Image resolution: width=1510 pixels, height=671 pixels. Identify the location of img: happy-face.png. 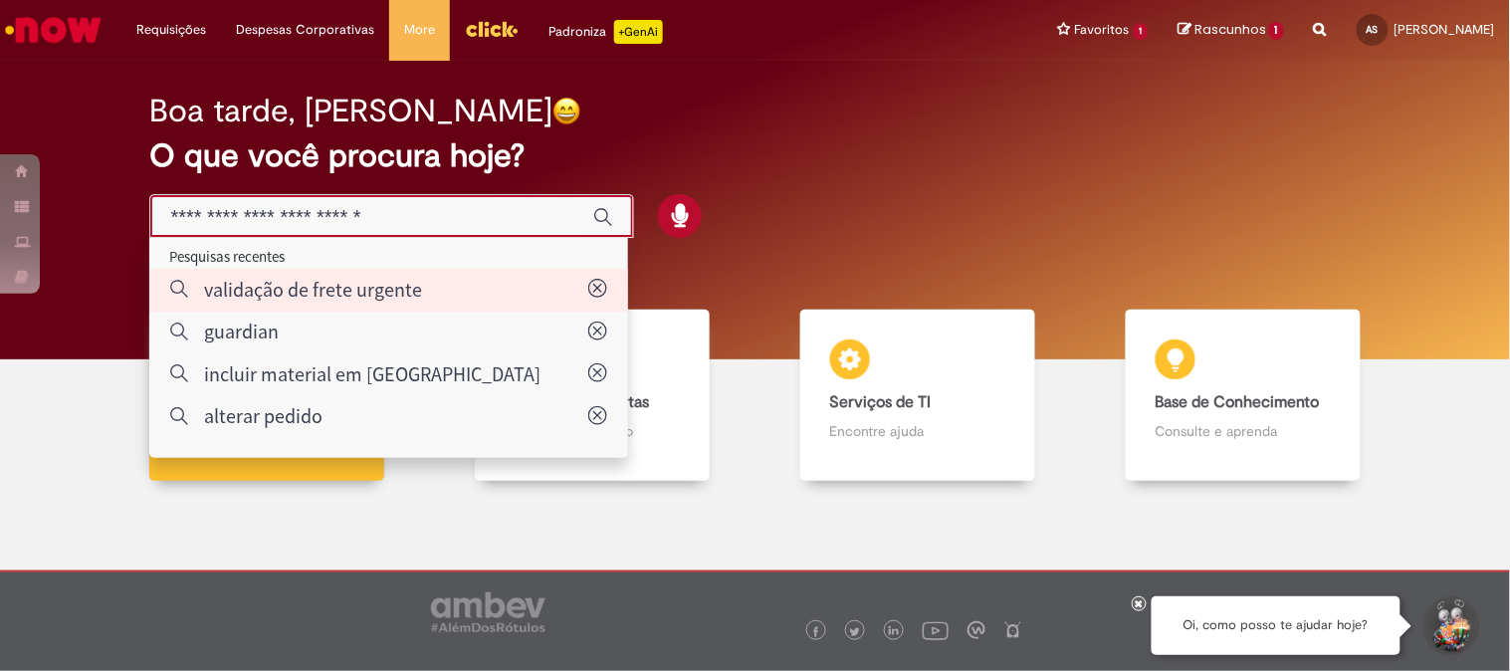
(566, 110).